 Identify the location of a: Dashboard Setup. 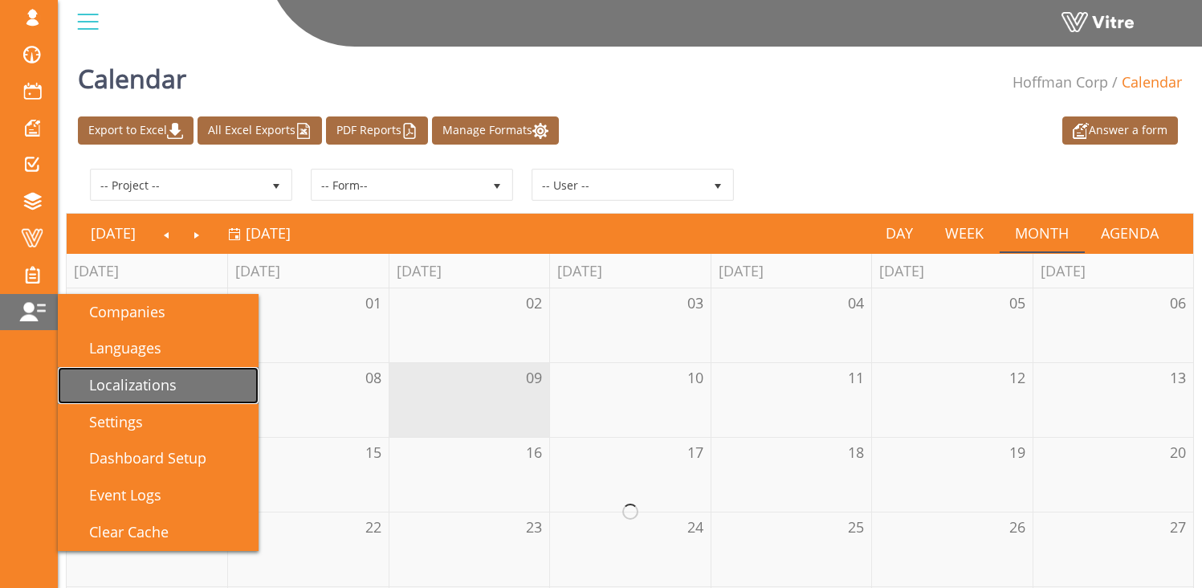
(158, 458).